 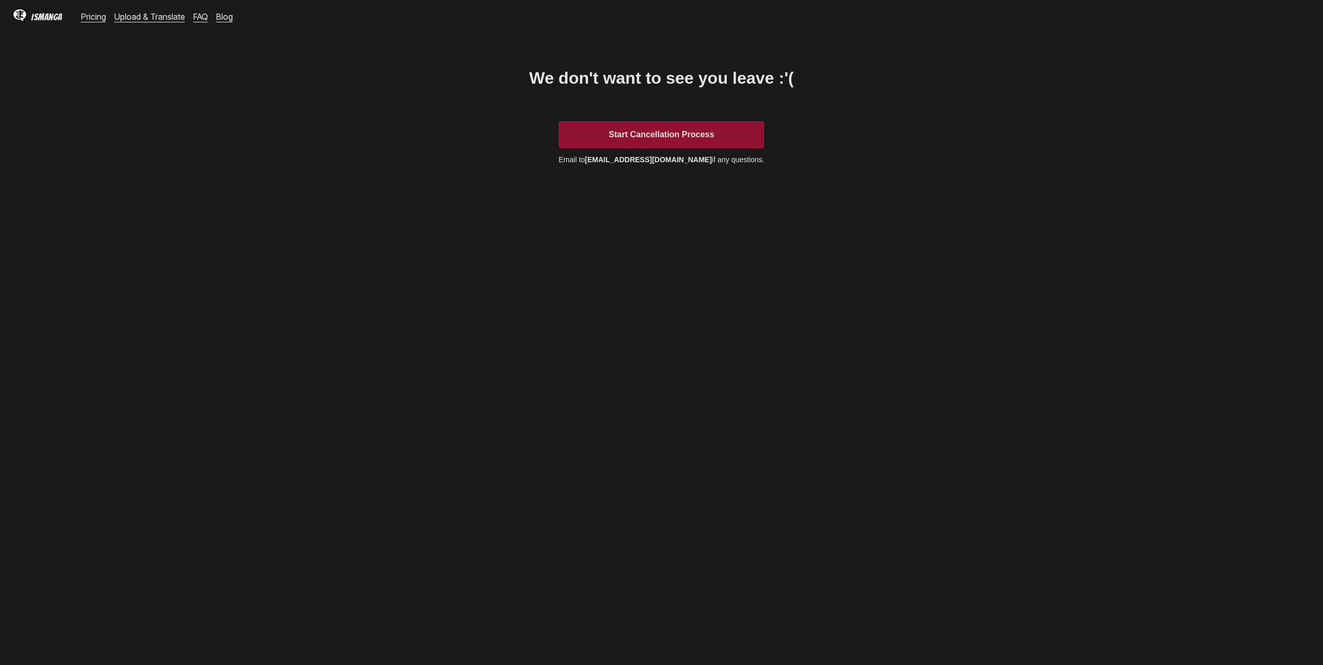 What do you see at coordinates (201, 17) in the screenshot?
I see `a: FAQ` at bounding box center [201, 17].